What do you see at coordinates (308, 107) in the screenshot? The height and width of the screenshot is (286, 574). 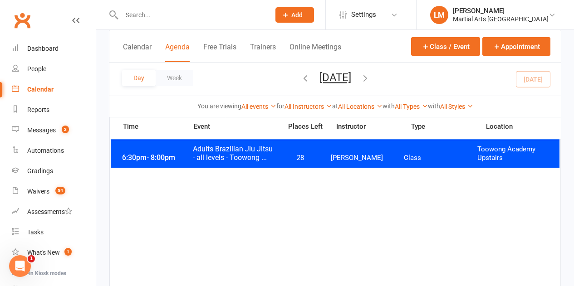 I see `a: All Instructors` at bounding box center [308, 107].